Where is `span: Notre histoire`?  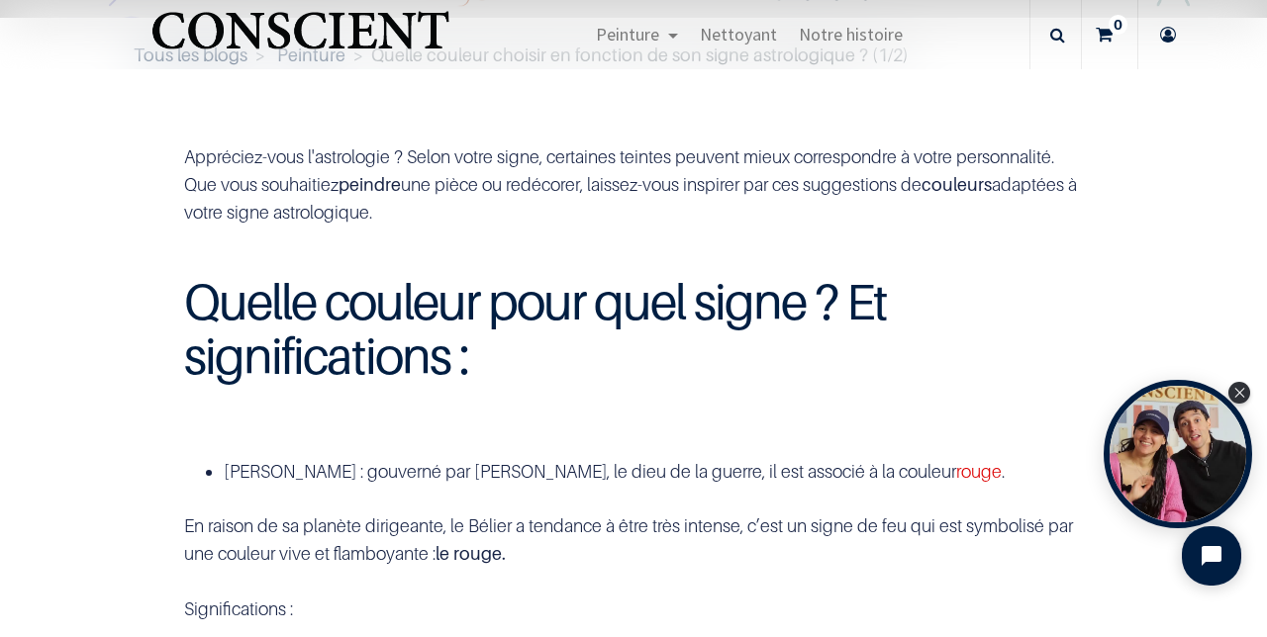 span: Notre histoire is located at coordinates (850, 34).